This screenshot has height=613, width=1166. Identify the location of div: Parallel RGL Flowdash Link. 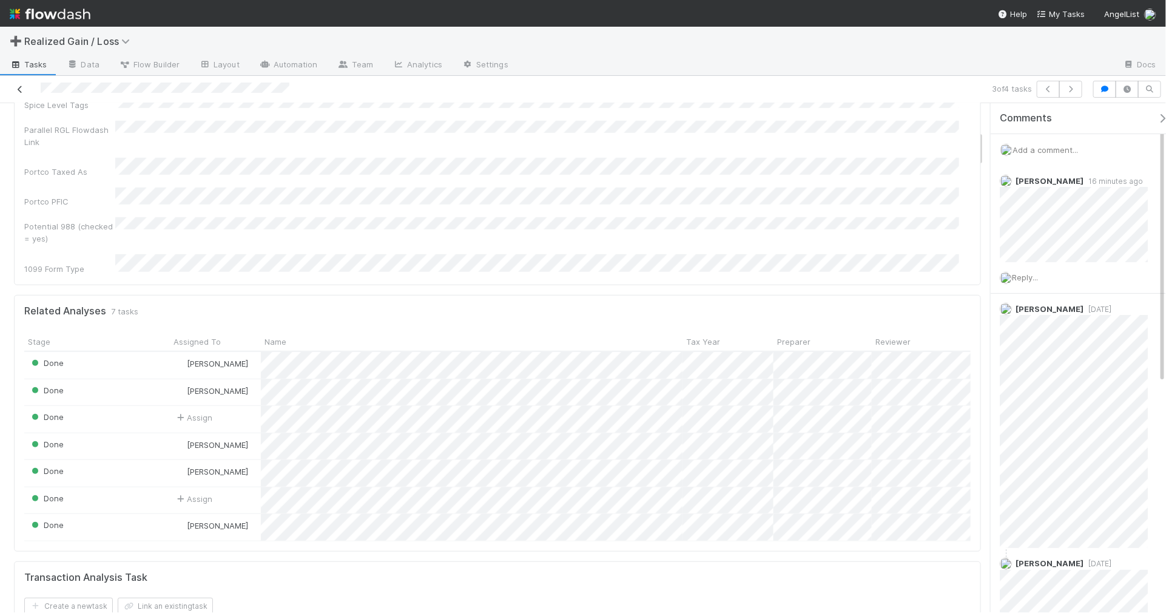
(70, 136).